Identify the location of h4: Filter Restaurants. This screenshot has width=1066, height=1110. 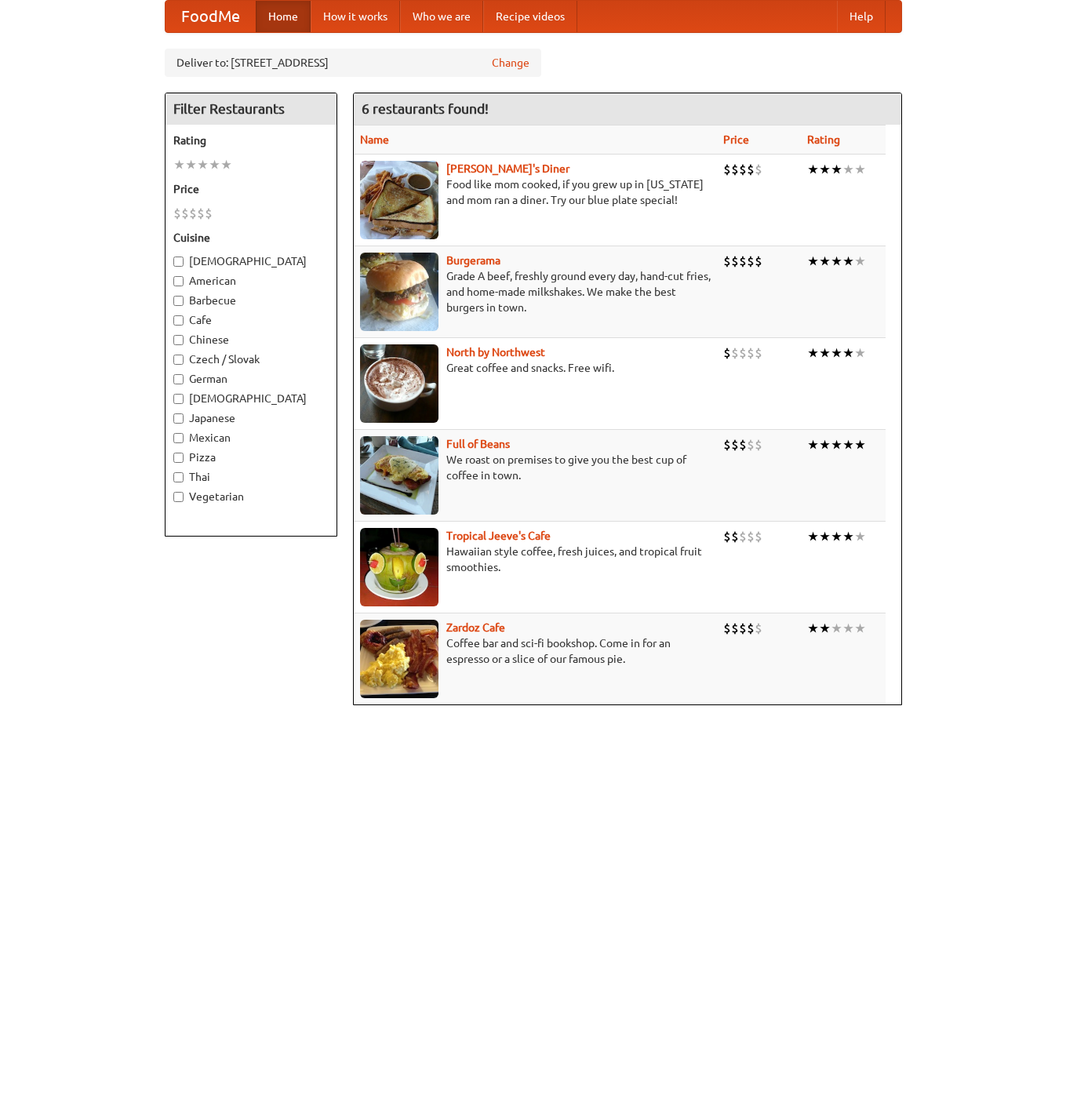
(251, 109).